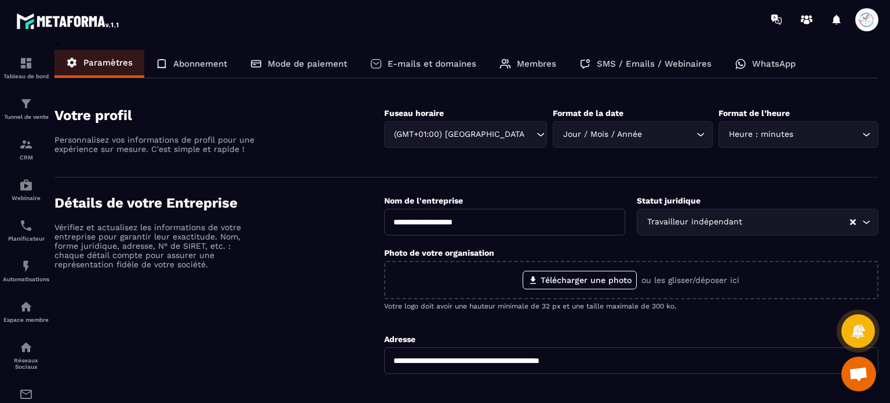 The height and width of the screenshot is (403, 890). Describe the element at coordinates (26, 311) in the screenshot. I see `a: automationsautomationsEspace membre` at that location.